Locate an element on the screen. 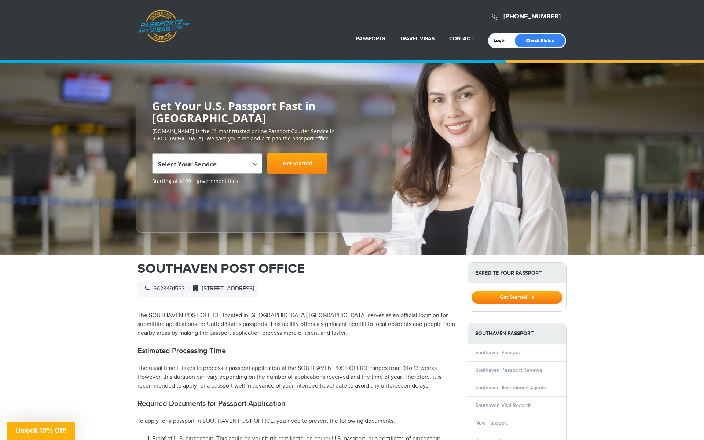 This screenshot has width=704, height=440. h2: Required Documents for Passport Application is located at coordinates (297, 404).